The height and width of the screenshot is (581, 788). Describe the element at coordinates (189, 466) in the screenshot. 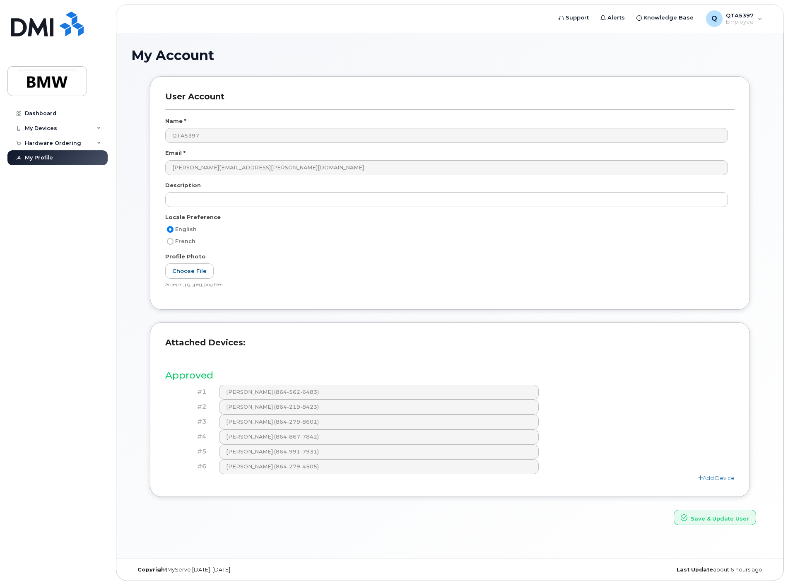

I see `h4: #6` at that location.